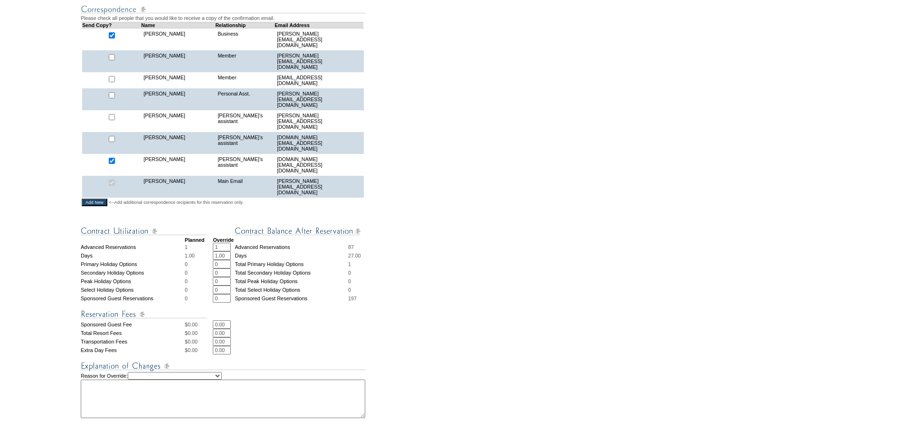 This screenshot has width=901, height=439. I want to click on td: Main Email, so click(245, 187).